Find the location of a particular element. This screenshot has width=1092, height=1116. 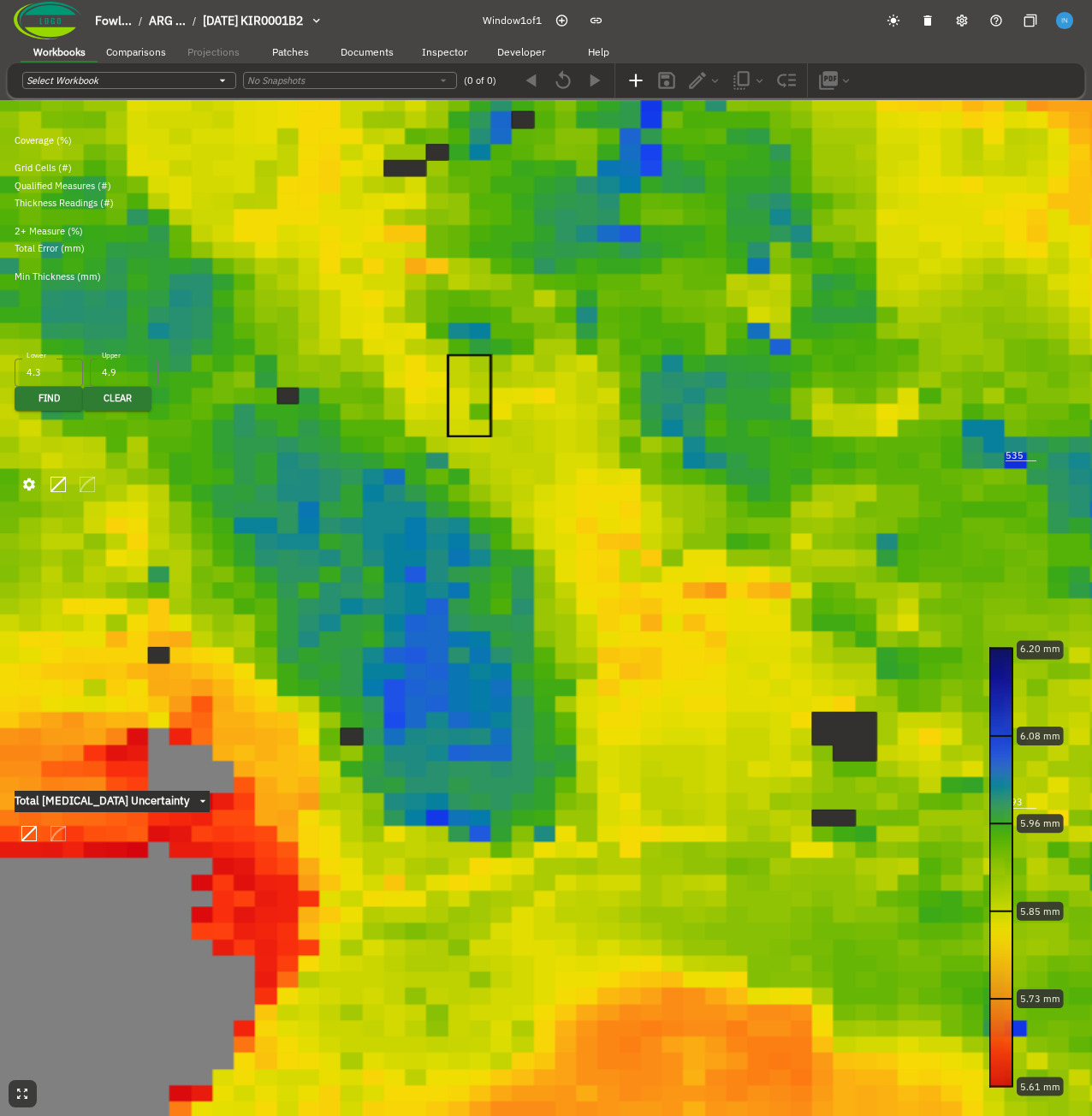

i: Select Workbook is located at coordinates (62, 80).